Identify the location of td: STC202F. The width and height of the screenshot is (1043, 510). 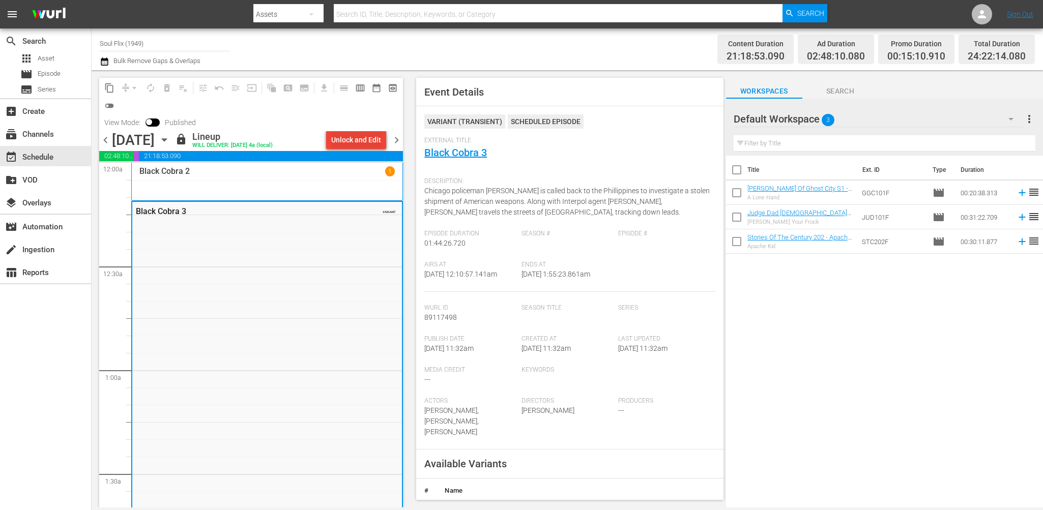
(893, 242).